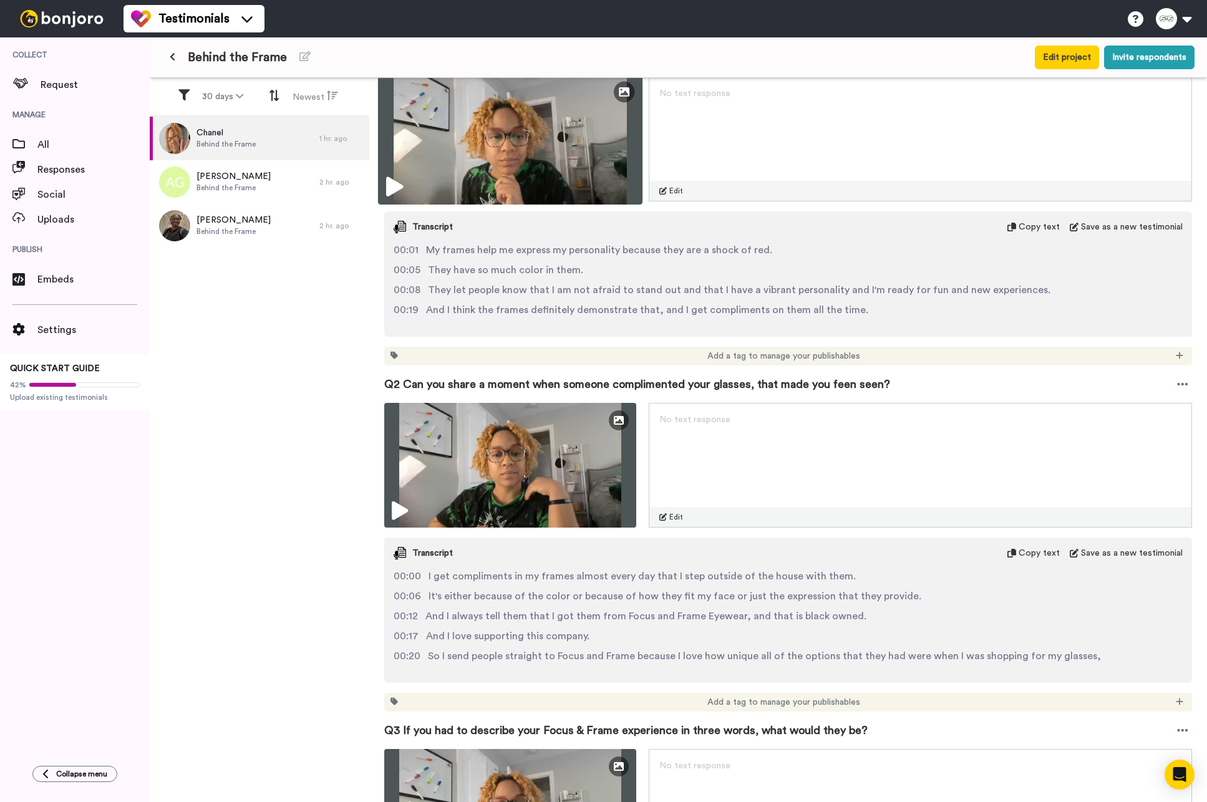 This screenshot has width=1207, height=802. I want to click on span: 00:20, so click(407, 656).